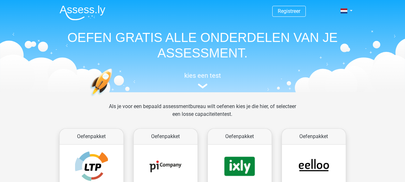 Image resolution: width=405 pixels, height=182 pixels. I want to click on div: Als je voor een bepaald assessmentbureau wilt oefenen kies je die hier, of selecteer een losse ca..., so click(202, 114).